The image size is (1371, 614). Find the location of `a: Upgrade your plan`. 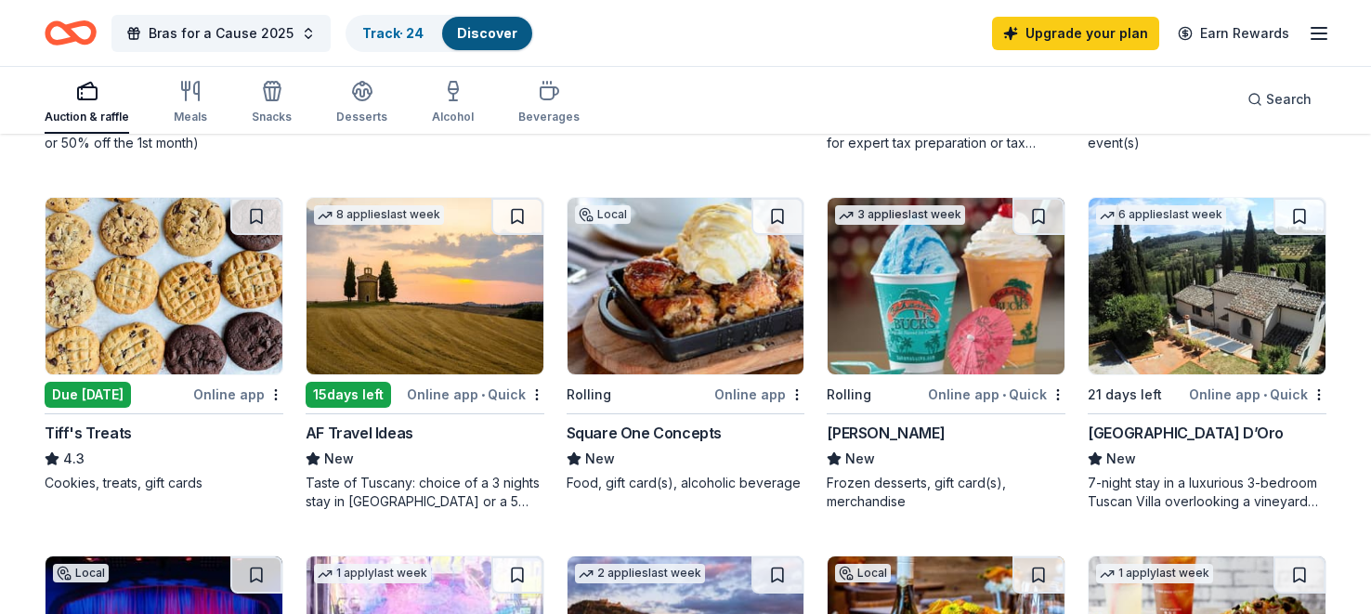

a: Upgrade your plan is located at coordinates (1076, 33).